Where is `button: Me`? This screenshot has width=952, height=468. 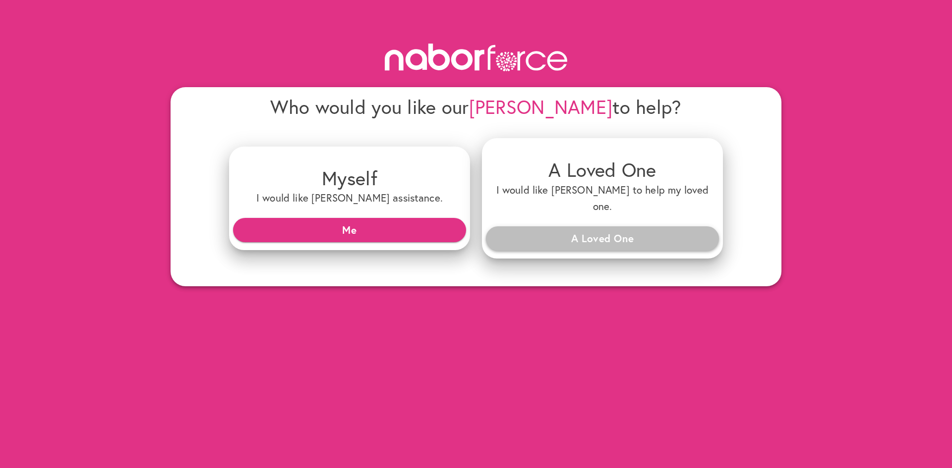
button: Me is located at coordinates (349, 230).